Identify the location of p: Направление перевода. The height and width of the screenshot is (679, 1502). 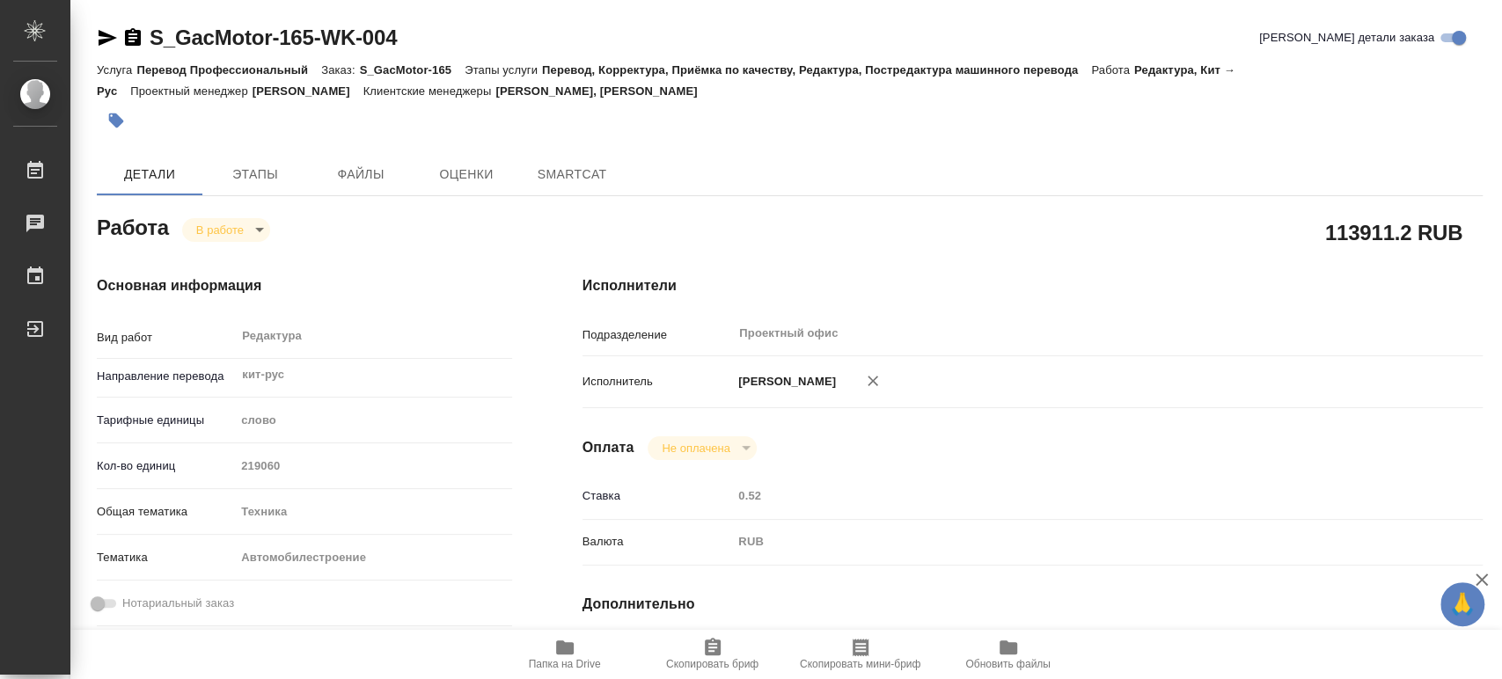
(165, 376).